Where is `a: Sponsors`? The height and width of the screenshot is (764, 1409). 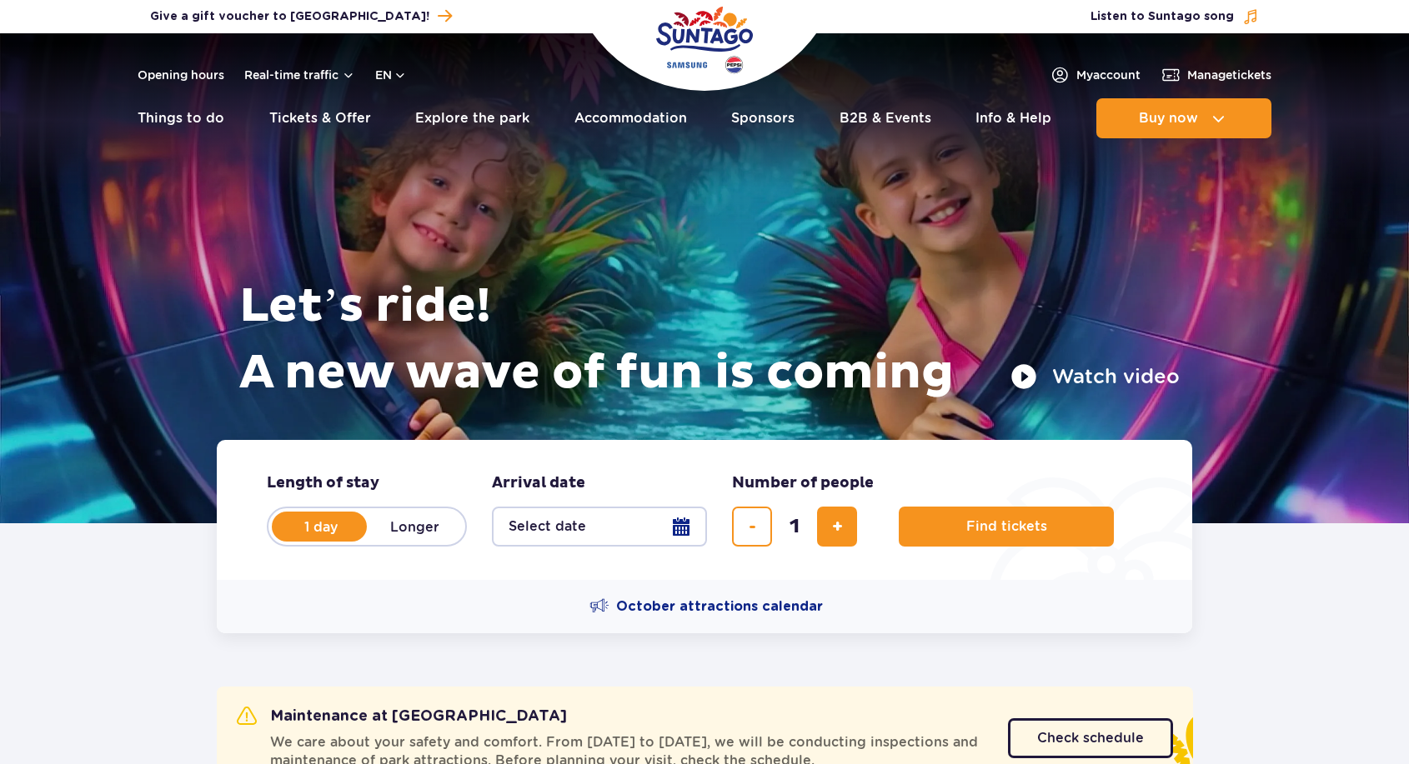 a: Sponsors is located at coordinates (763, 118).